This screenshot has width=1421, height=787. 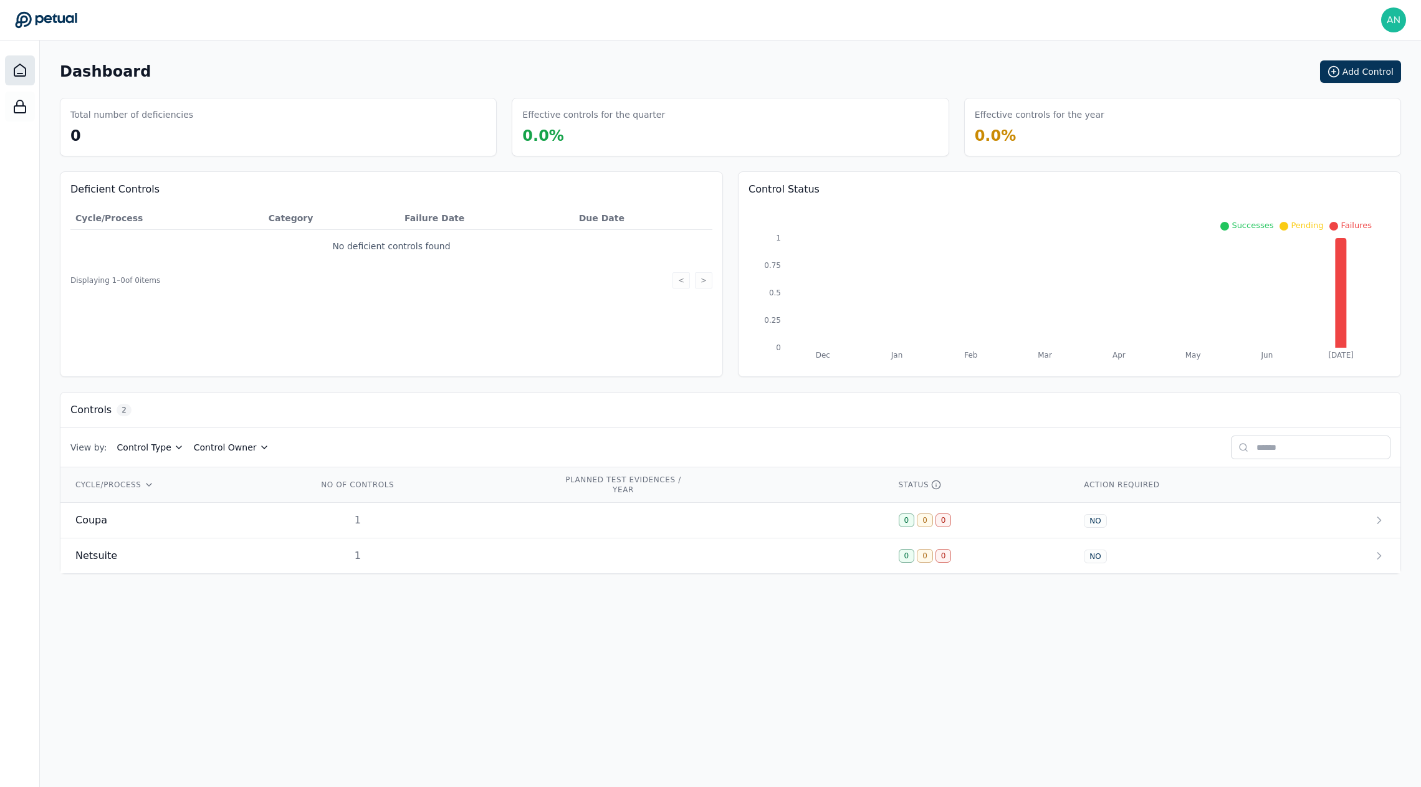 What do you see at coordinates (643, 218) in the screenshot?
I see `th: Due Date` at bounding box center [643, 218].